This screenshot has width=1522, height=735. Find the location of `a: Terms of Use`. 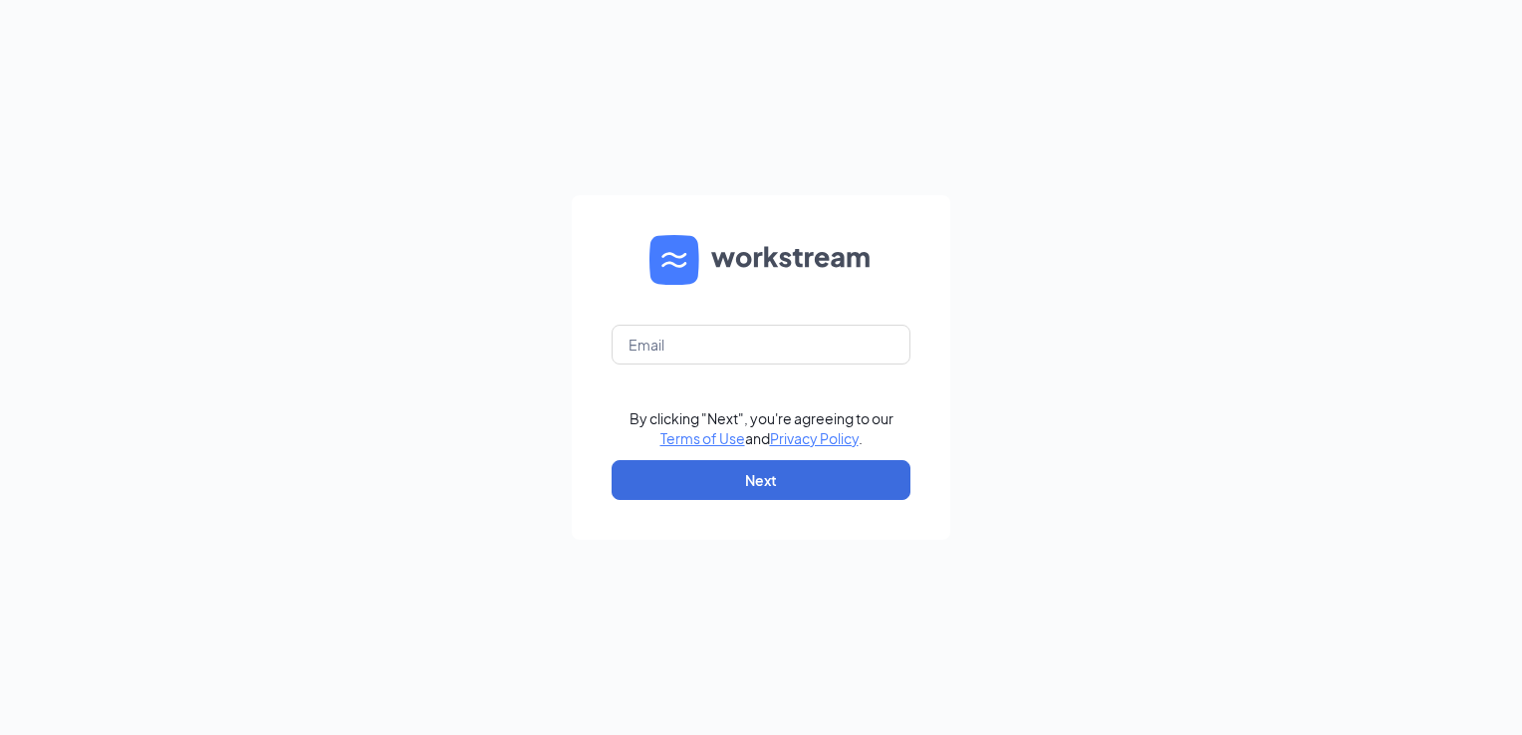

a: Terms of Use is located at coordinates (702, 438).